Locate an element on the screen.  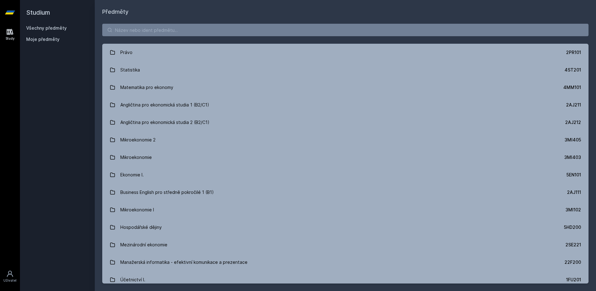
div: 3MI403 is located at coordinates (573, 157).